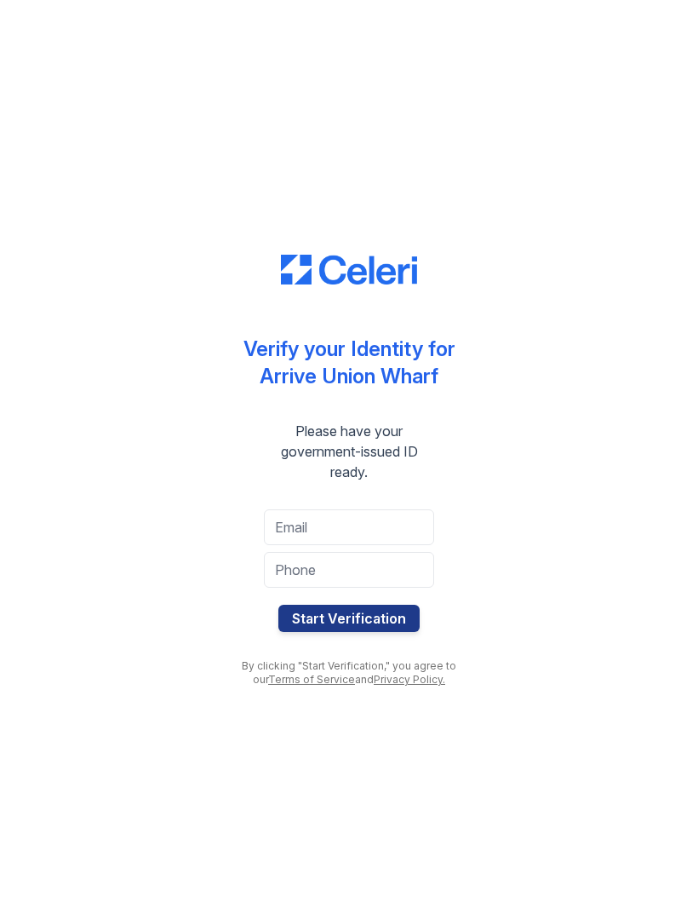 Image resolution: width=698 pixels, height=914 pixels. I want to click on a: Privacy Policy., so click(410, 679).